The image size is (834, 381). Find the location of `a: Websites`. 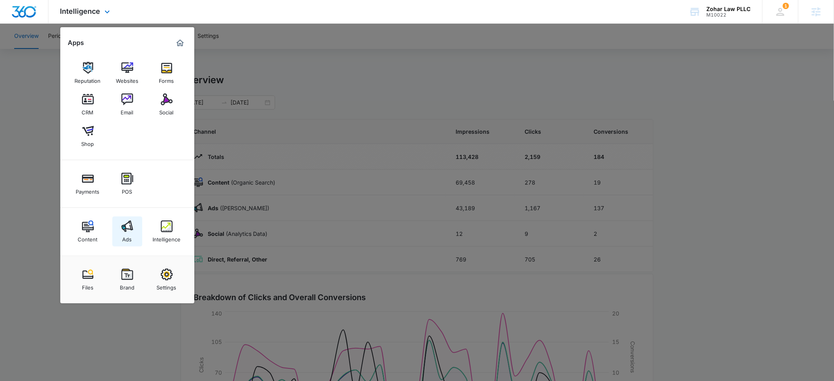

a: Websites is located at coordinates (127, 73).